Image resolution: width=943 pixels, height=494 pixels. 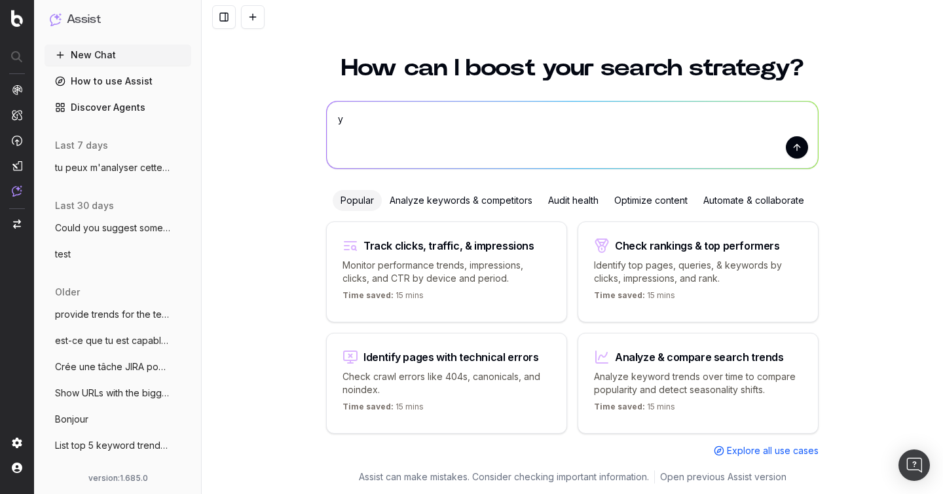 What do you see at coordinates (113, 393) in the screenshot?
I see `span: Show URLs with the biggest drop in impre` at bounding box center [113, 393].